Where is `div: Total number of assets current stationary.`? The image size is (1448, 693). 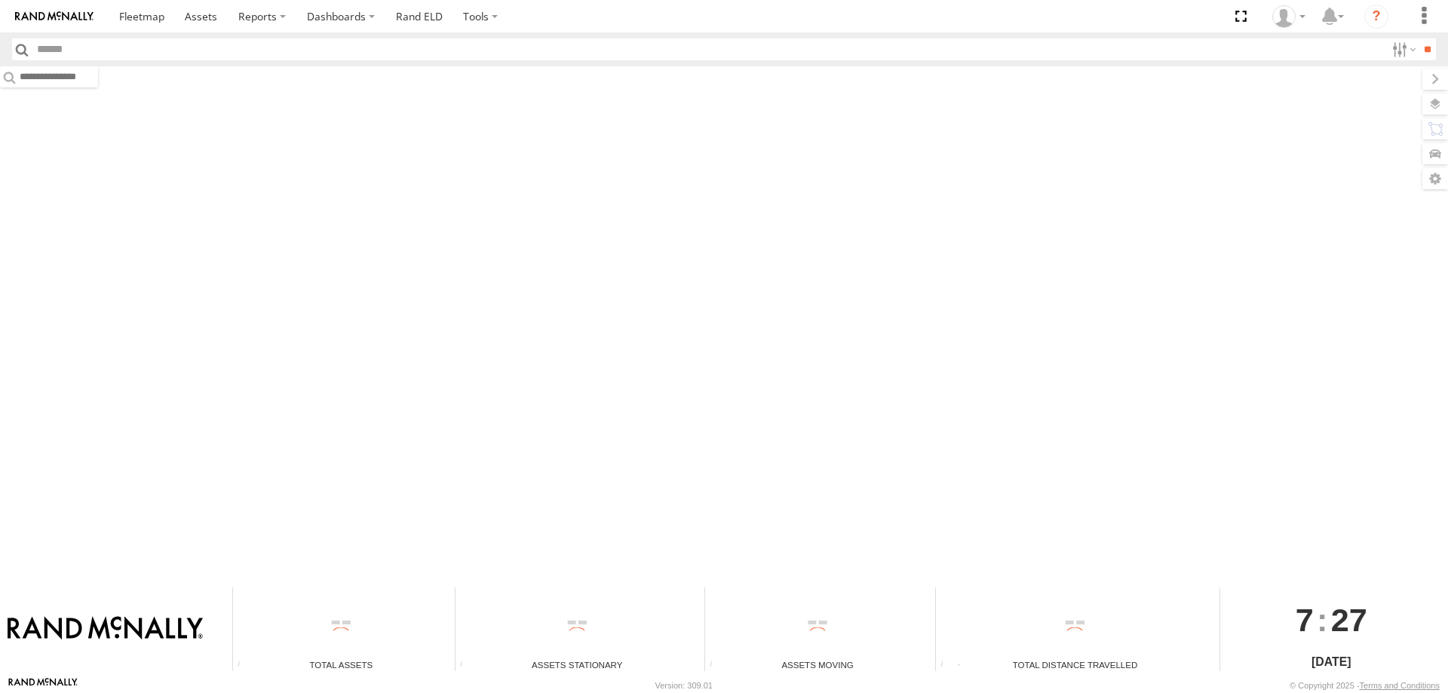
div: Total number of assets current stationary. is located at coordinates (467, 665).